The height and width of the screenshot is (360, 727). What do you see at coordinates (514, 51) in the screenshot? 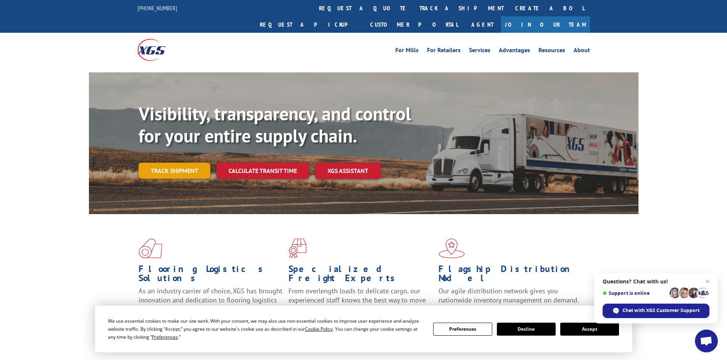
I see `a: Advantages` at bounding box center [514, 51].